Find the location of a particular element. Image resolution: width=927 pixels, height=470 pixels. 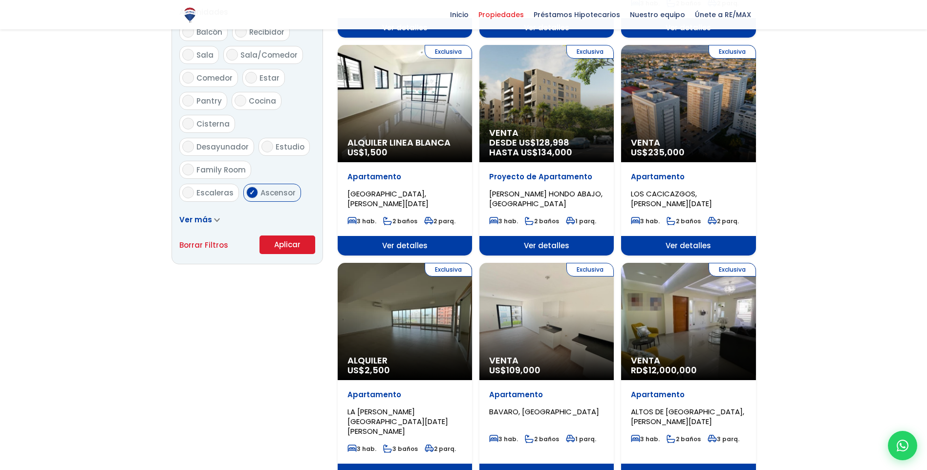

span: Sala is located at coordinates (205, 55).